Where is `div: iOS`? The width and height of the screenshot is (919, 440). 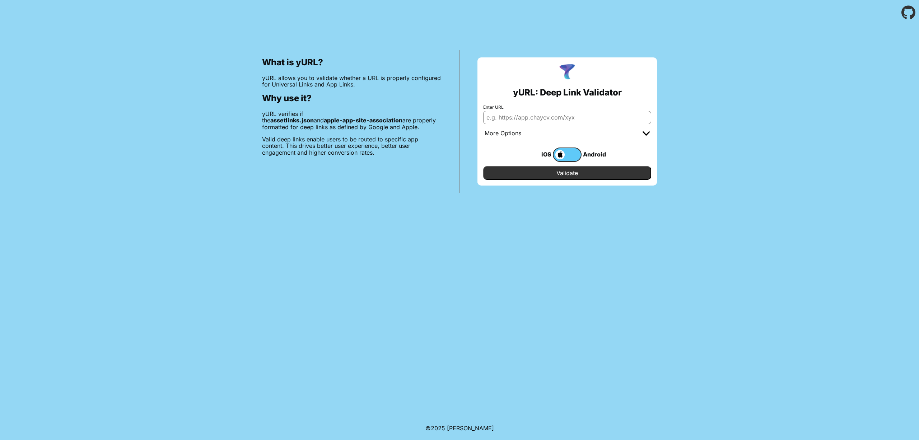 div: iOS is located at coordinates (539, 154).